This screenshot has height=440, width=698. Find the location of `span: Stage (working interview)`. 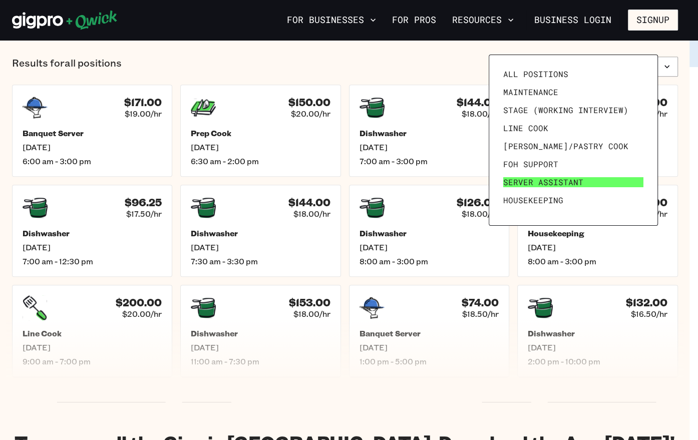

span: Stage (working interview) is located at coordinates (565, 110).